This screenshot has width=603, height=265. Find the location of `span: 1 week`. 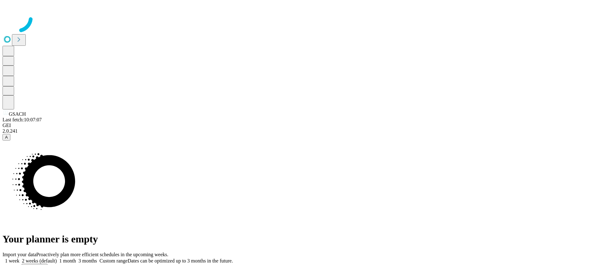

span: 1 week is located at coordinates (12, 261).